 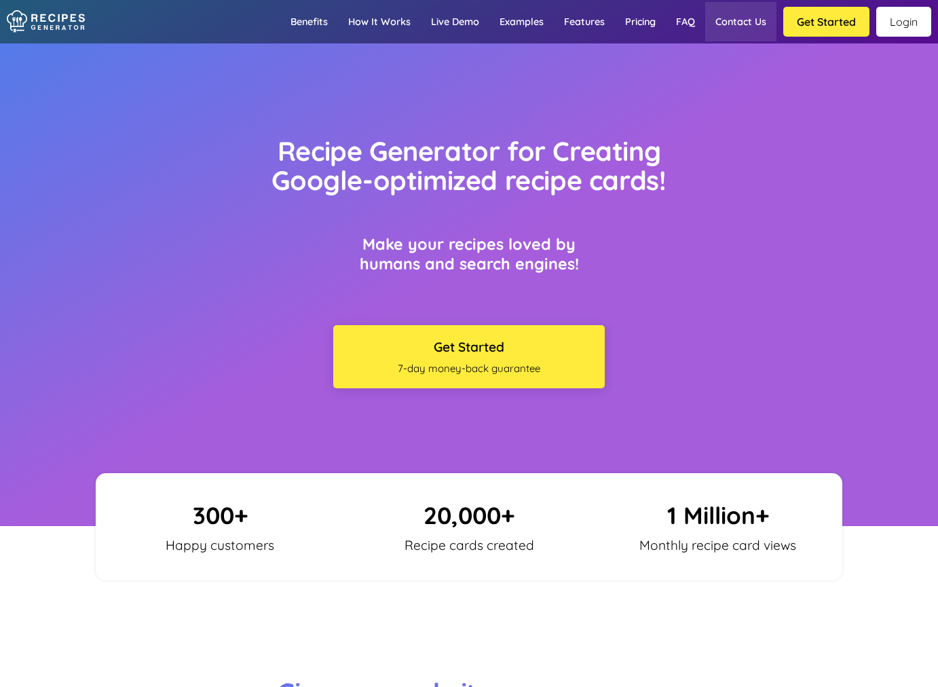 I want to click on p: 1 Million+, so click(x=717, y=515).